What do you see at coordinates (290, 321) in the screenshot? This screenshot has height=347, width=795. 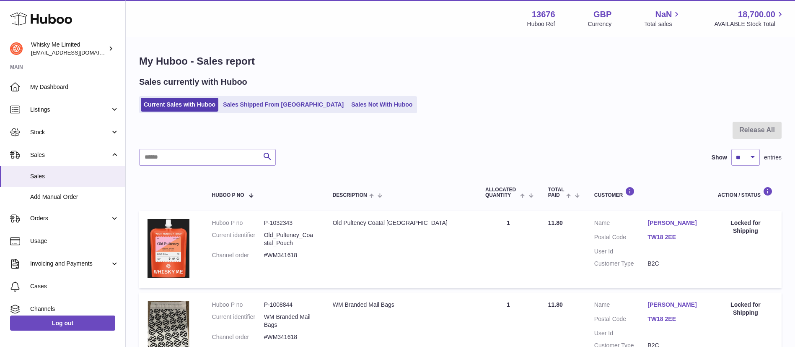 I see `dd: WM Branded Mail Bags` at bounding box center [290, 321].